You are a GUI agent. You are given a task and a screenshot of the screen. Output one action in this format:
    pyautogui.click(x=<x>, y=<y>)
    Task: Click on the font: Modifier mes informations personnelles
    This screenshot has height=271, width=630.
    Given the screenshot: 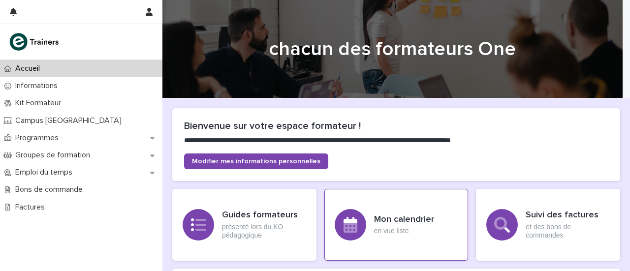 What is the action you would take?
    pyautogui.click(x=256, y=161)
    